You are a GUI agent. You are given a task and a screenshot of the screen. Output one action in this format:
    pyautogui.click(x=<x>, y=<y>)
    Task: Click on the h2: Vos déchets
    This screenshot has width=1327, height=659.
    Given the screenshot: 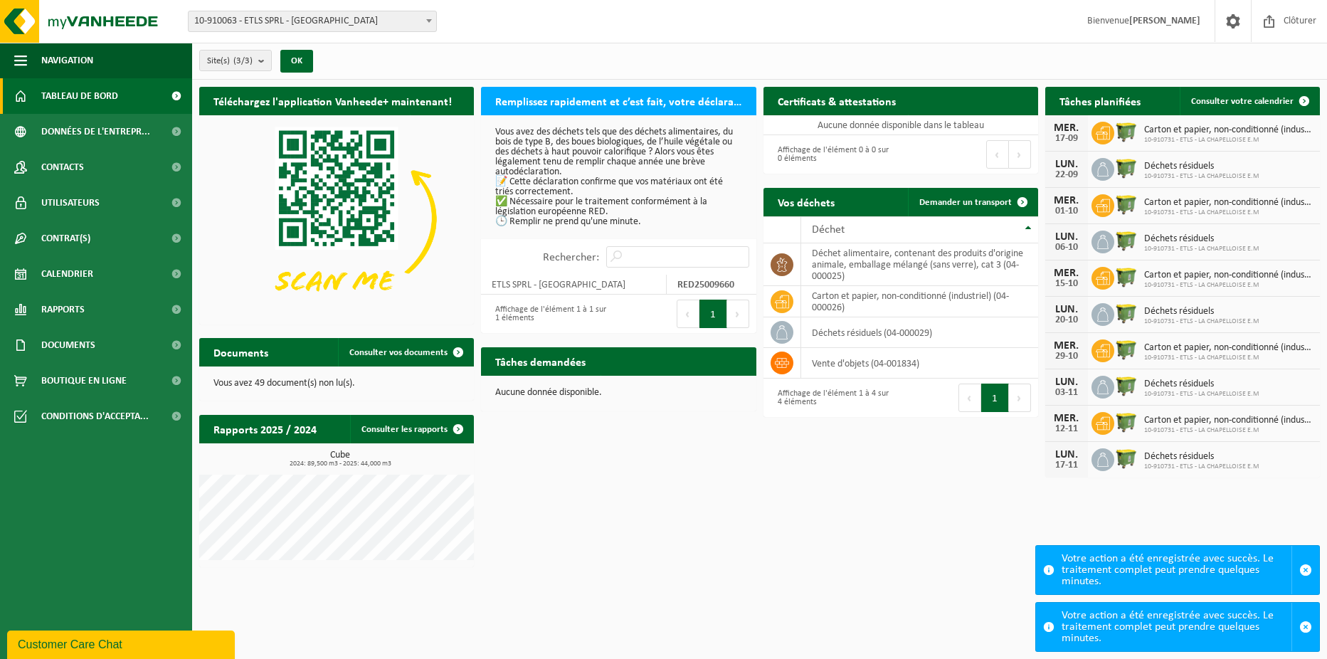 What is the action you would take?
    pyautogui.click(x=806, y=201)
    